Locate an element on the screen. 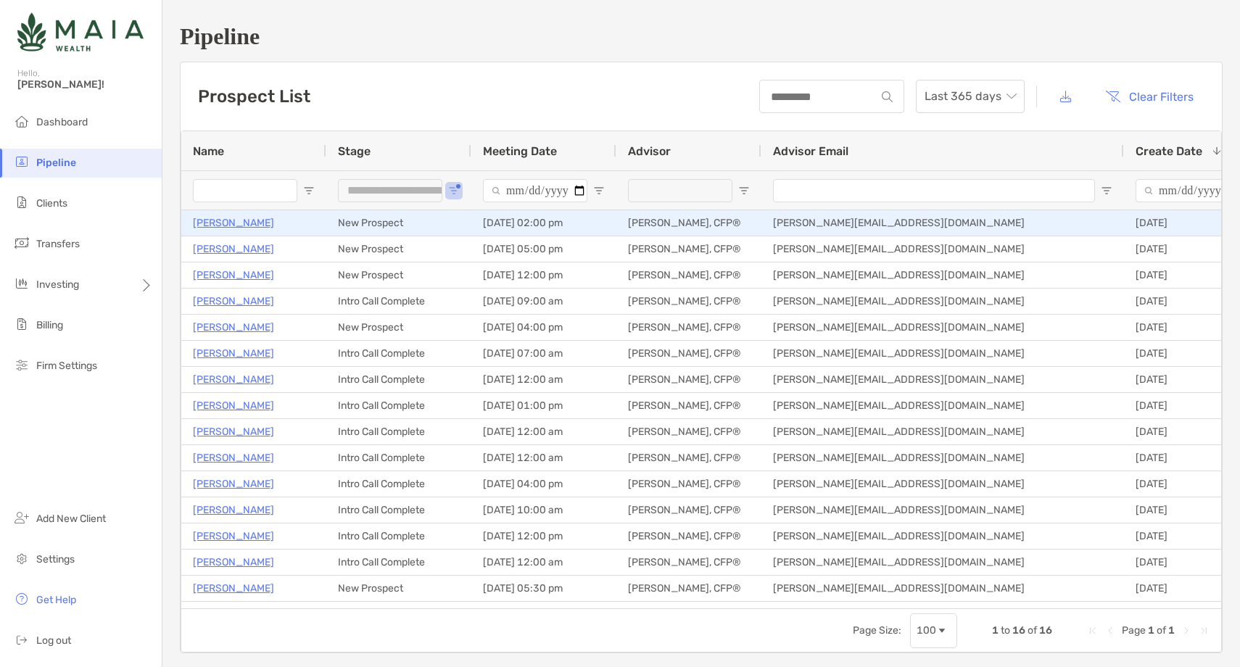 This screenshot has width=1240, height=667. span: Settings is located at coordinates (55, 559).